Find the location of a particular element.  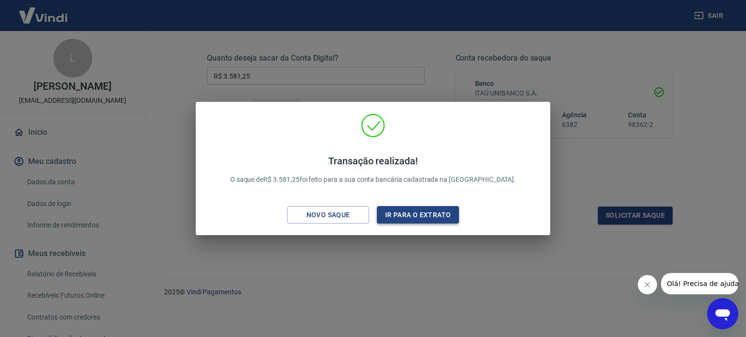

button: Novo saque is located at coordinates (328, 215).